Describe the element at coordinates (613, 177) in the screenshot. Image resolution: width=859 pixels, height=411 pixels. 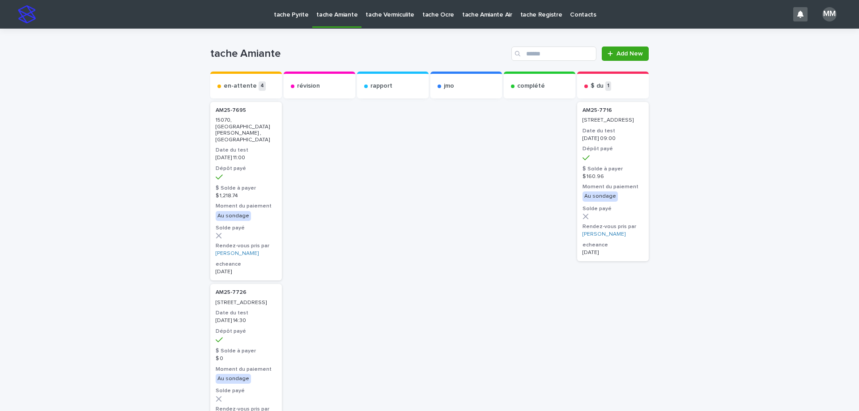
I see `p: $ 160.96` at that location.